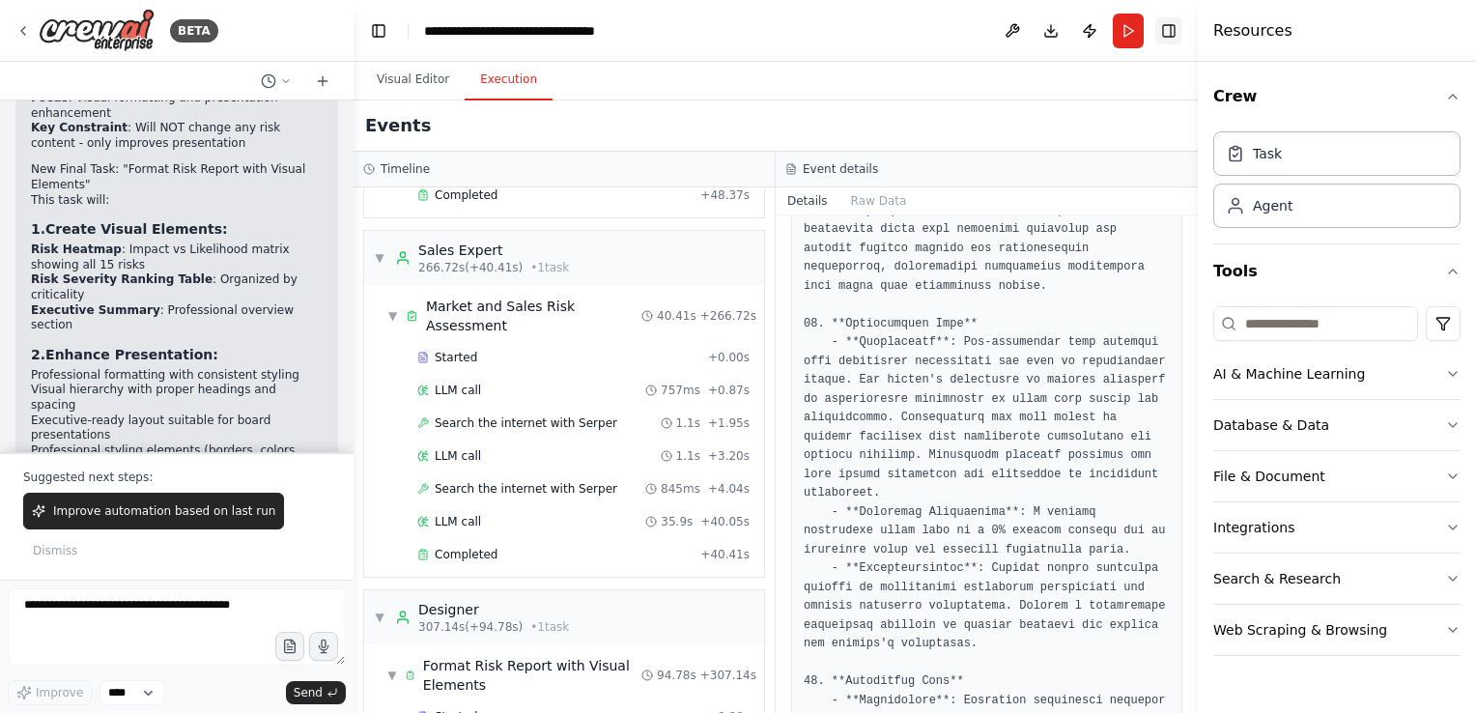  Describe the element at coordinates (725, 555) in the screenshot. I see `span: + 40.41s` at that location.